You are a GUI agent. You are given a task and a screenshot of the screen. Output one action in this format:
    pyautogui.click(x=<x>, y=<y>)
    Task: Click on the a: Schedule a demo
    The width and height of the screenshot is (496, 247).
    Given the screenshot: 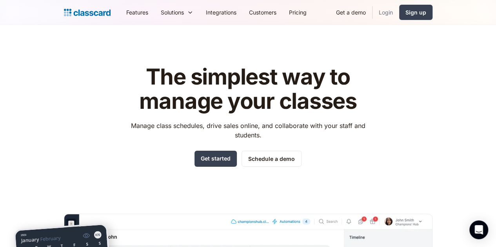 What is the action you would take?
    pyautogui.click(x=271, y=159)
    